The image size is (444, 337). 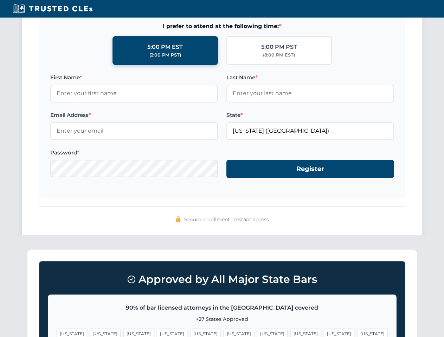 I want to click on div: (2:00 PM PST), so click(x=165, y=55).